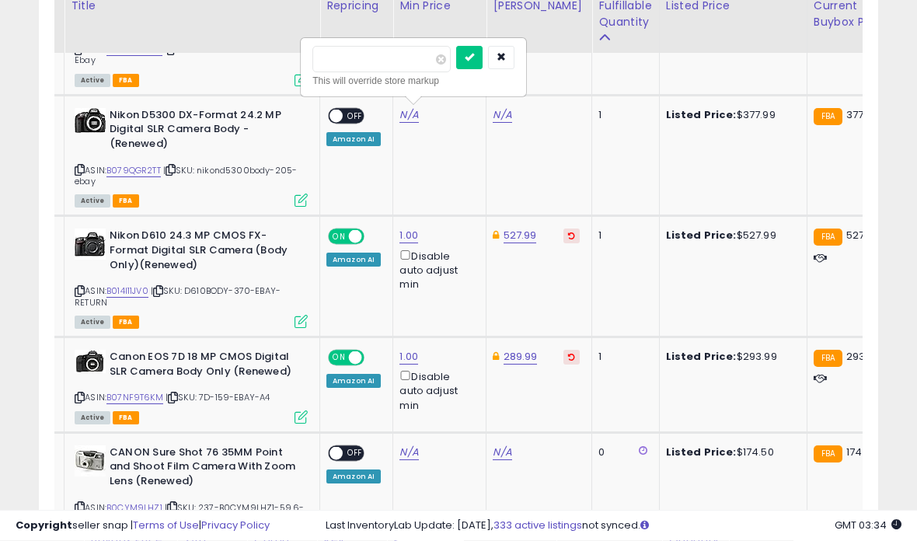 This screenshot has width=917, height=541. What do you see at coordinates (204, 252) in the screenshot?
I see `b: Nikon D610 24.3 MP CMOS FX-Format Digital SLR Camera (Body Only)(Renewed)` at bounding box center [204, 252].